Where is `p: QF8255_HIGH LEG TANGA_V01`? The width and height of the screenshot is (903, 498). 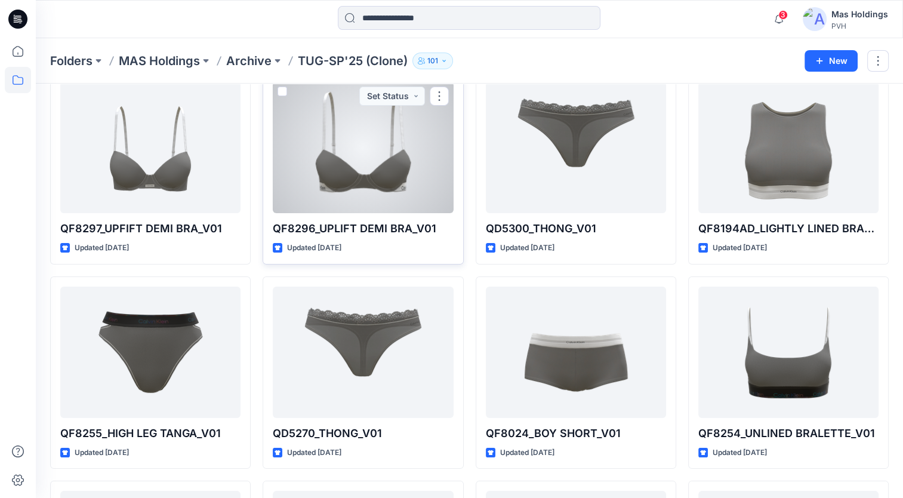 p: QF8255_HIGH LEG TANGA_V01 is located at coordinates (150, 433).